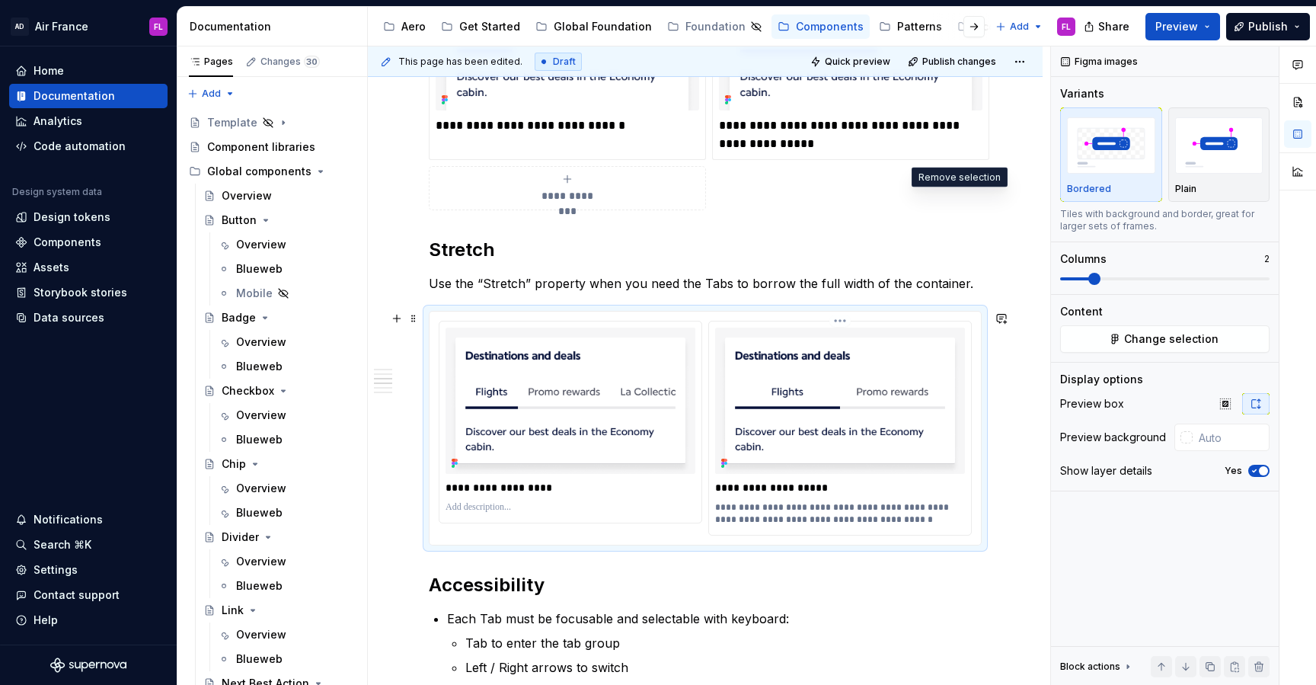  What do you see at coordinates (88, 292) in the screenshot?
I see `a: Storybook stories` at bounding box center [88, 292].